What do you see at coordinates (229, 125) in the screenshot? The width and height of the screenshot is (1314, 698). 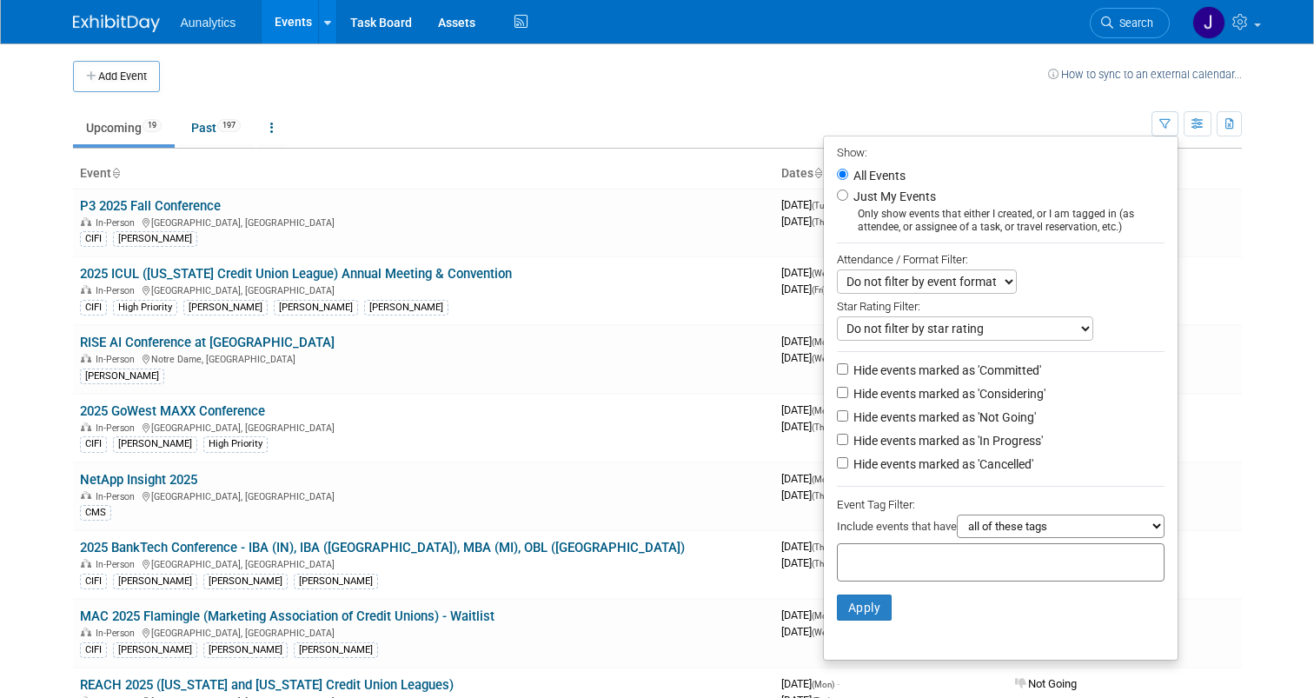 I see `span: 197` at bounding box center [229, 125].